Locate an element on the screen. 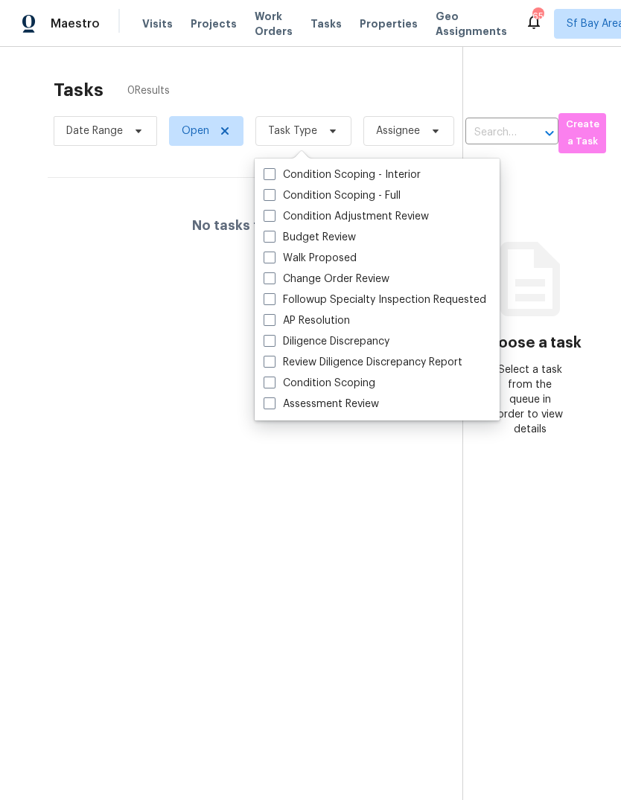 Image resolution: width=621 pixels, height=800 pixels. h3: Choose a task is located at coordinates (529, 343).